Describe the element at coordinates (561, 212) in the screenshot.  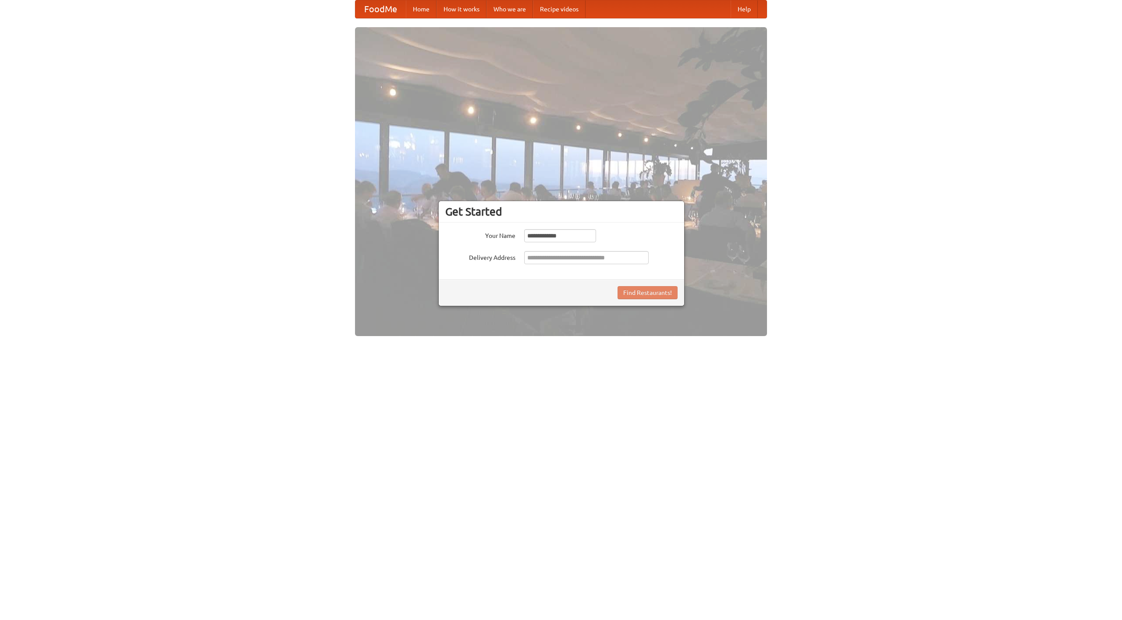
I see `h3: Get Started` at that location.